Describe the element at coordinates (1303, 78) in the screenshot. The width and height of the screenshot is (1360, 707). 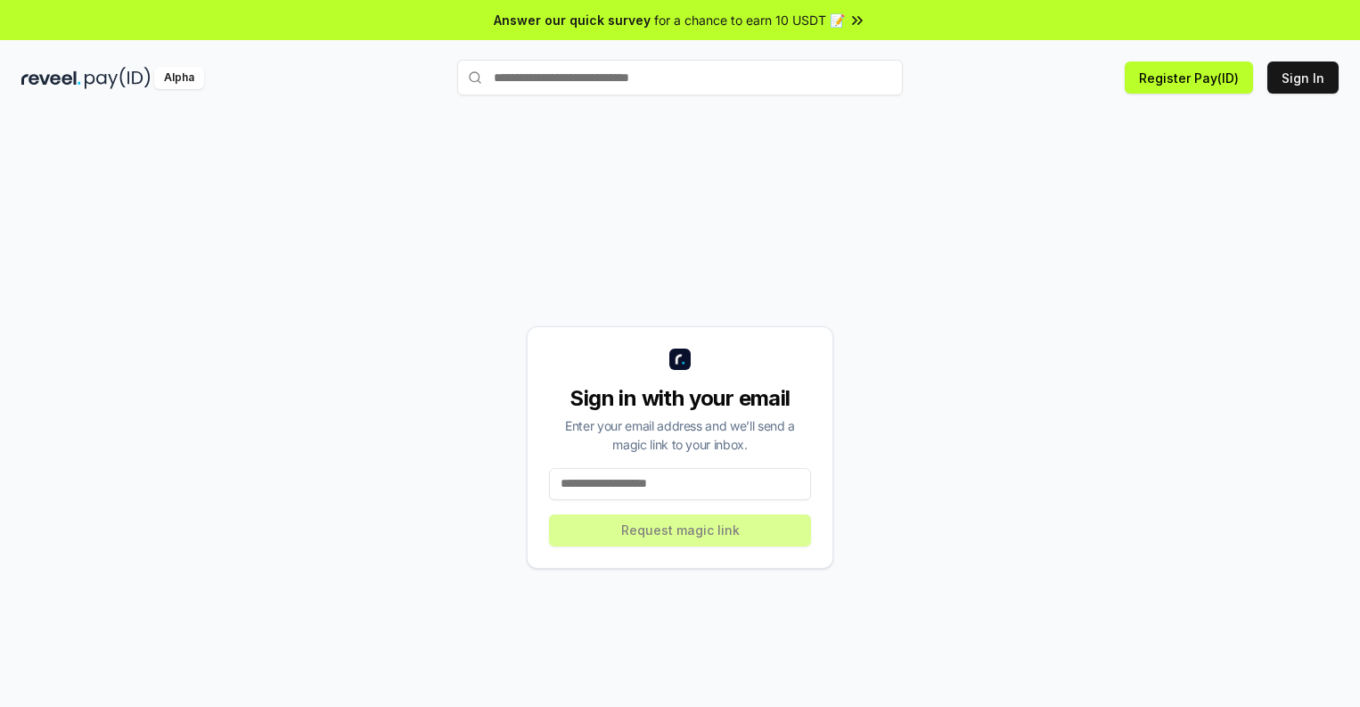
I see `button: Sign In` at that location.